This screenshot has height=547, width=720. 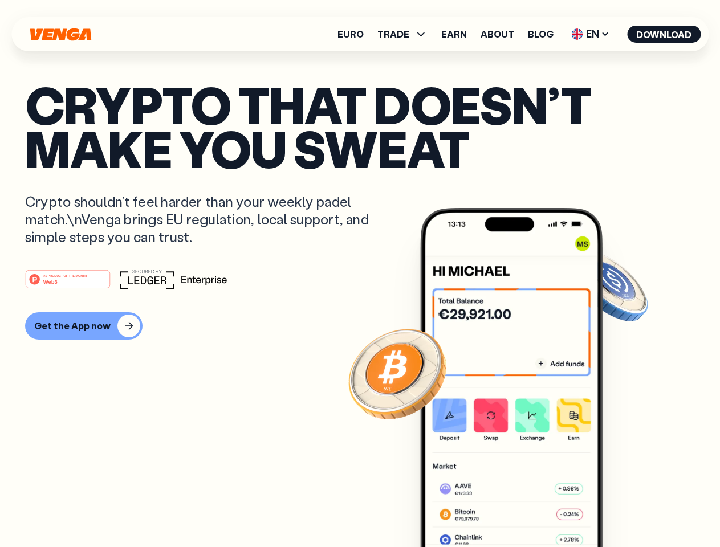 I want to click on a: Get the App now, so click(x=360, y=326).